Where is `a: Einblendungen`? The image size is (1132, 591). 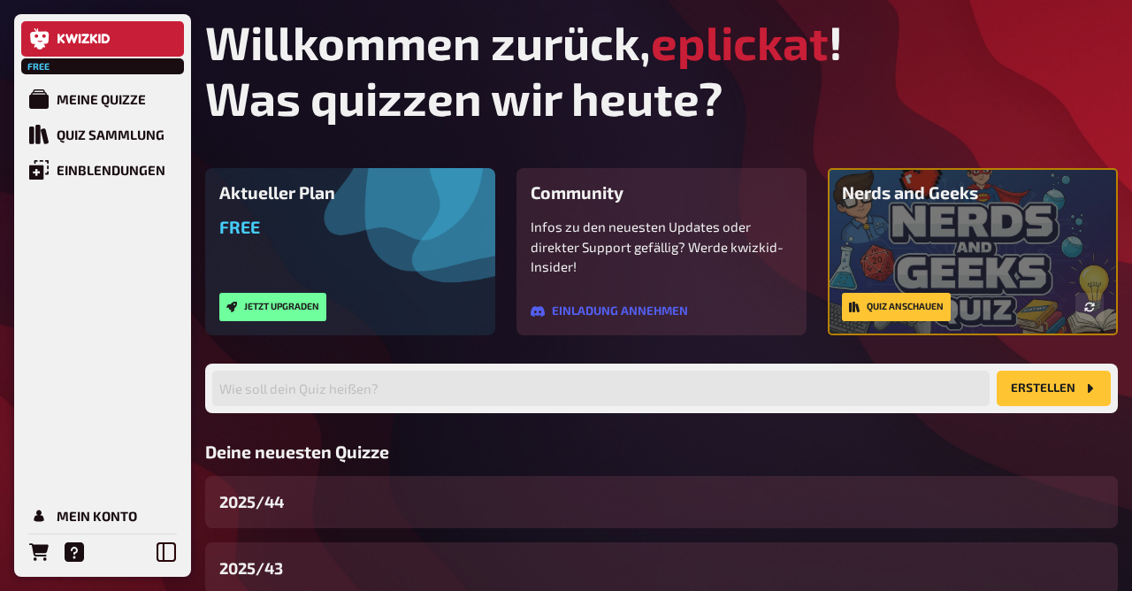
a: Einblendungen is located at coordinates (103, 170).